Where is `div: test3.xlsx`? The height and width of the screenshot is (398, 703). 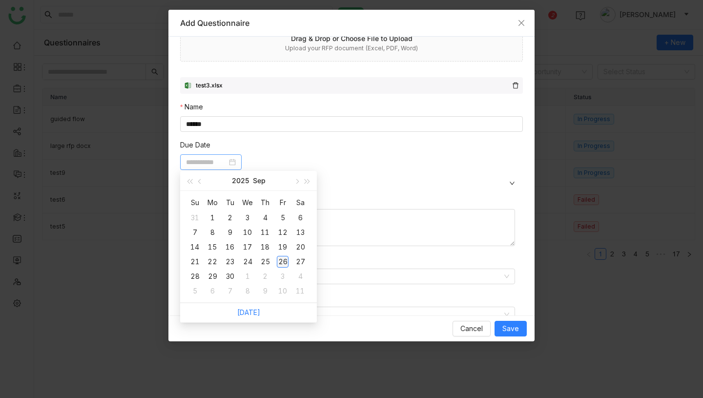
div: test3.xlsx is located at coordinates (209, 85).